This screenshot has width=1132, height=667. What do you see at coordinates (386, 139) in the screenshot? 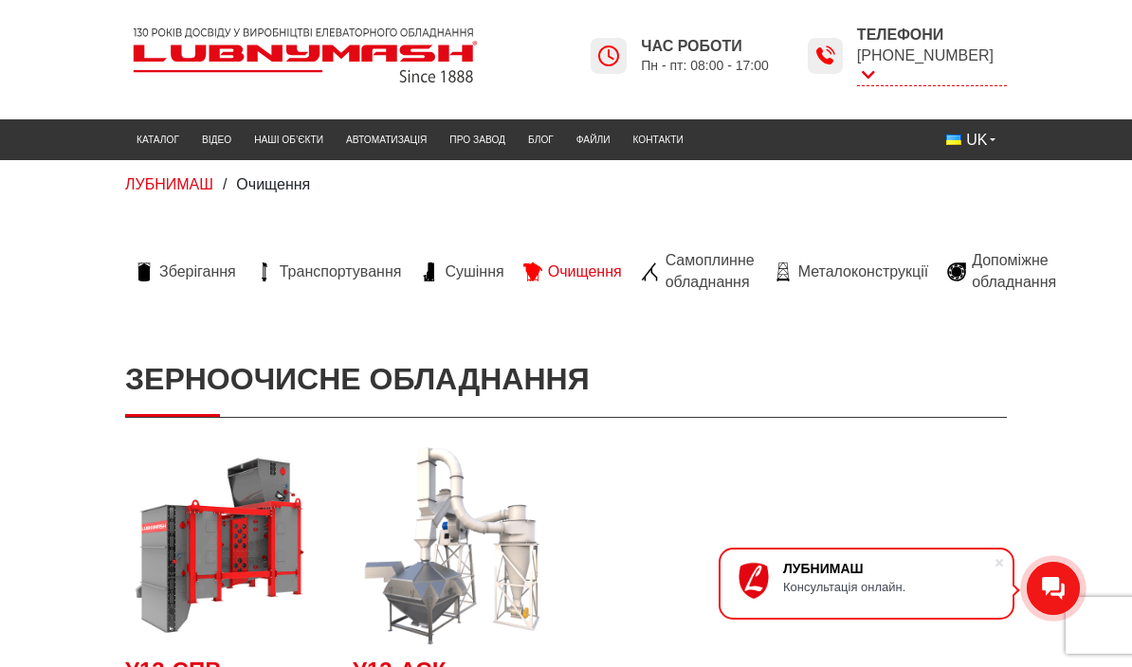
I see `a: Автоматизація` at bounding box center [386, 139].